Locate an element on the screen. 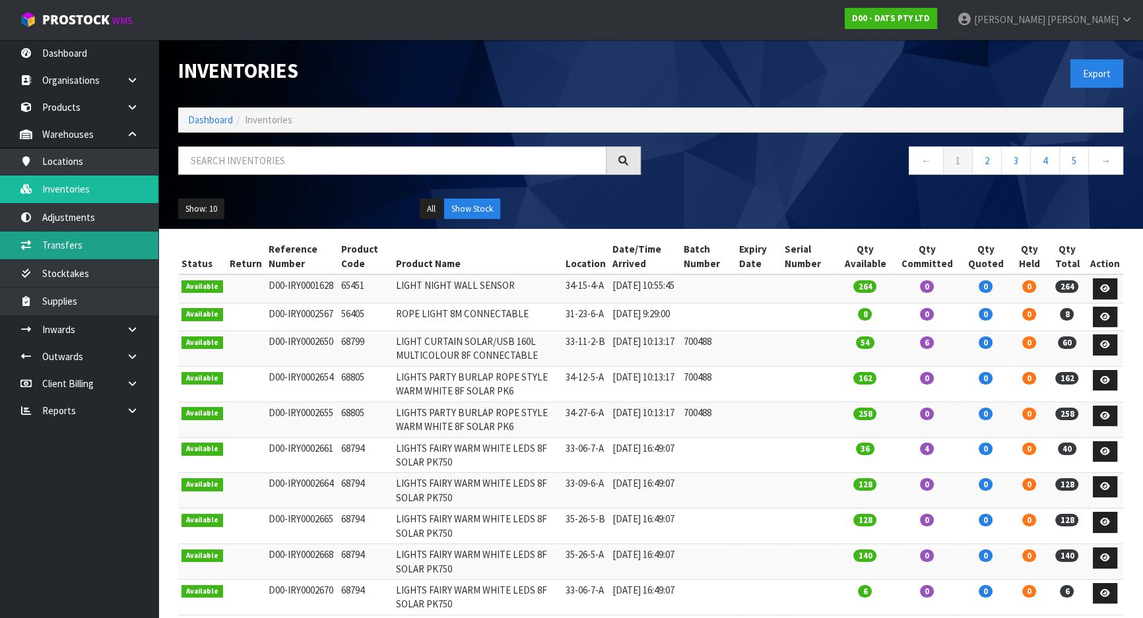 The image size is (1143, 618). td: D00-IRY0002567 is located at coordinates (302, 317).